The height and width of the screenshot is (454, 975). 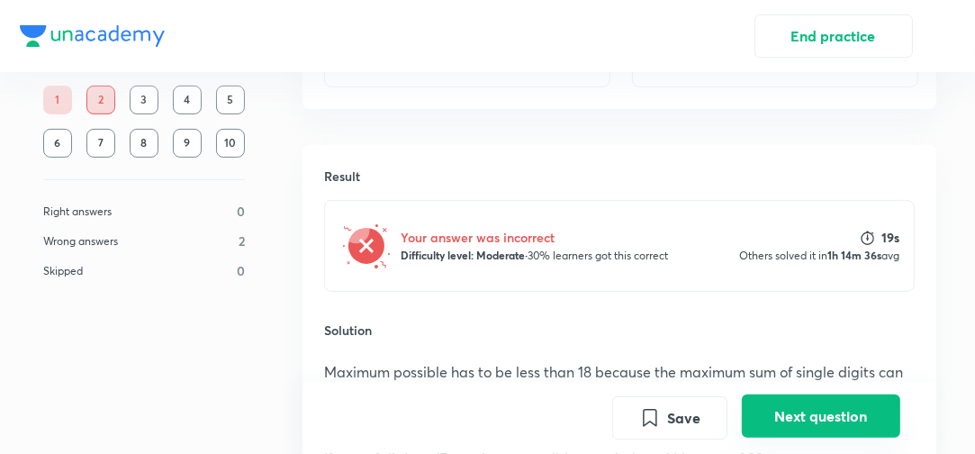 What do you see at coordinates (619, 329) in the screenshot?
I see `h5: Solution` at bounding box center [619, 329].